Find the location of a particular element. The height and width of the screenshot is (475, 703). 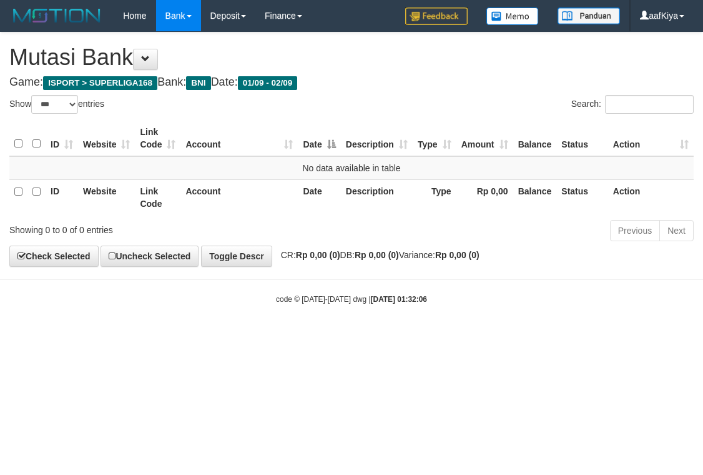

th: Account is located at coordinates (239, 197).